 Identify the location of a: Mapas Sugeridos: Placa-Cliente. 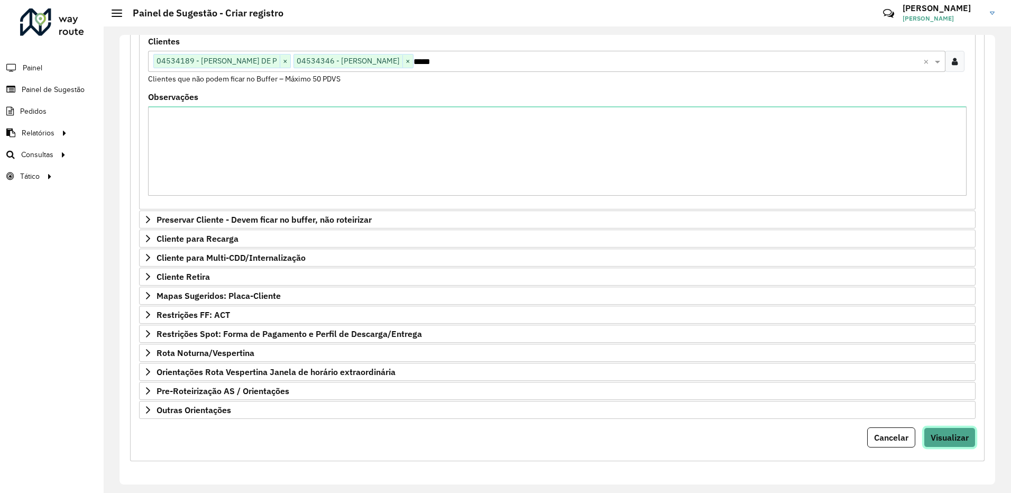
(557, 296).